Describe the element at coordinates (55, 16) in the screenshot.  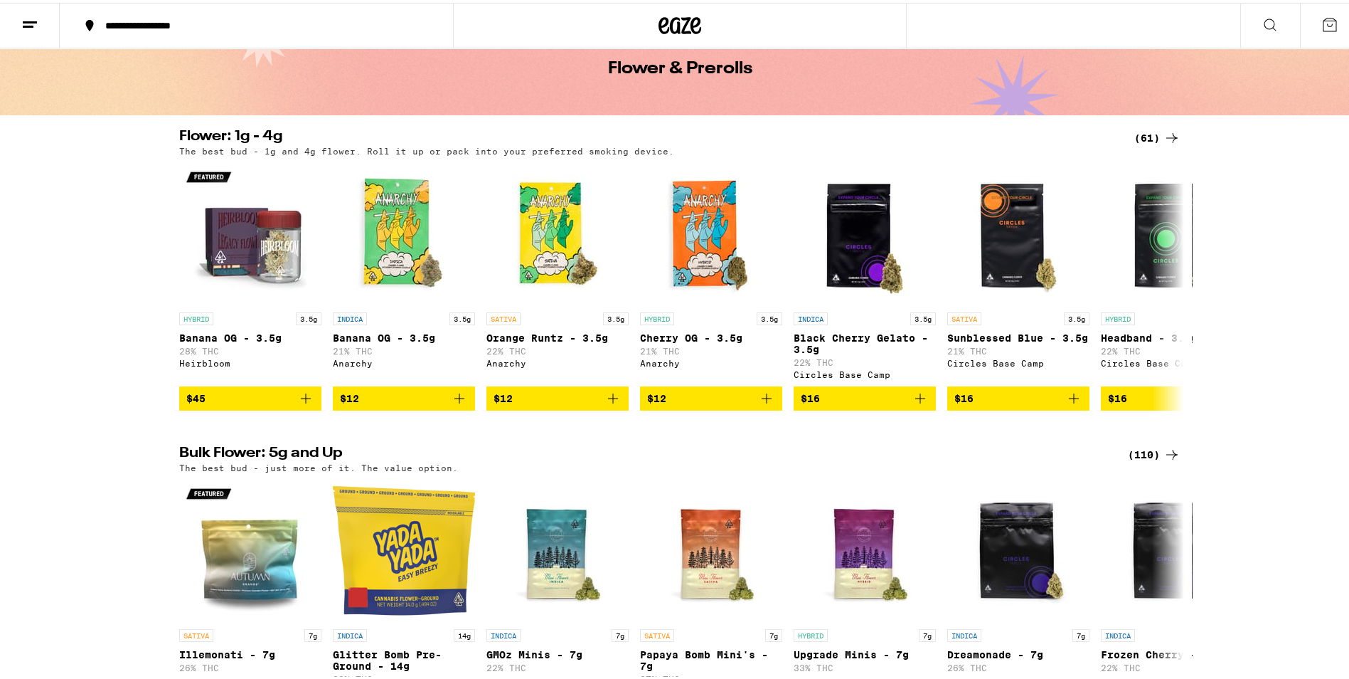
I see `span: Hi. Need any help?` at that location.